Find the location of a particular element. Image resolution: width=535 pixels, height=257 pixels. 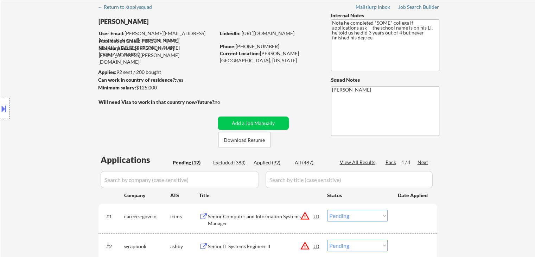

div: Status is located at coordinates (357, 195).